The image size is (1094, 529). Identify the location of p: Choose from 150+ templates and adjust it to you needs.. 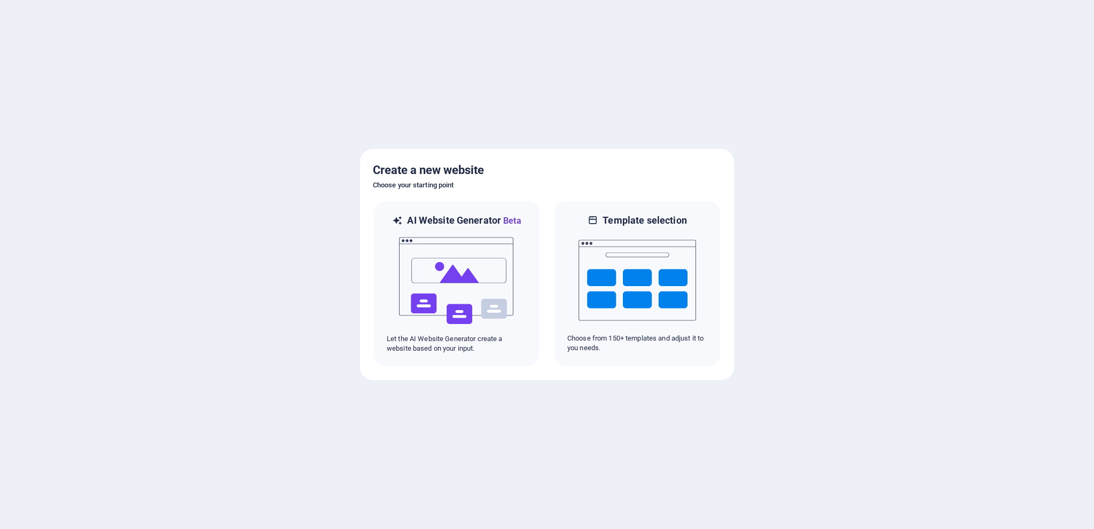
(637, 343).